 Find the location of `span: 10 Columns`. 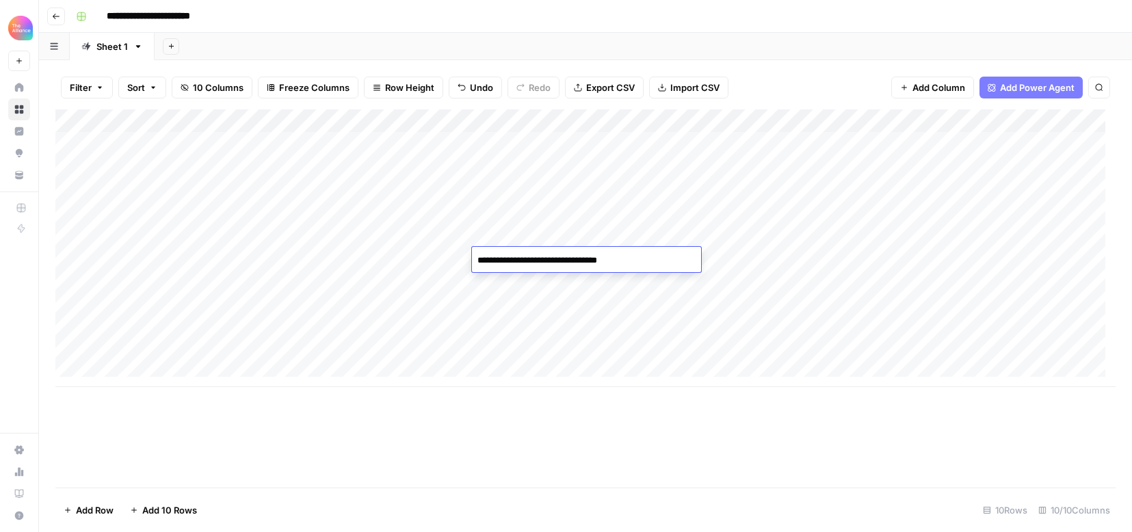

span: 10 Columns is located at coordinates (218, 88).